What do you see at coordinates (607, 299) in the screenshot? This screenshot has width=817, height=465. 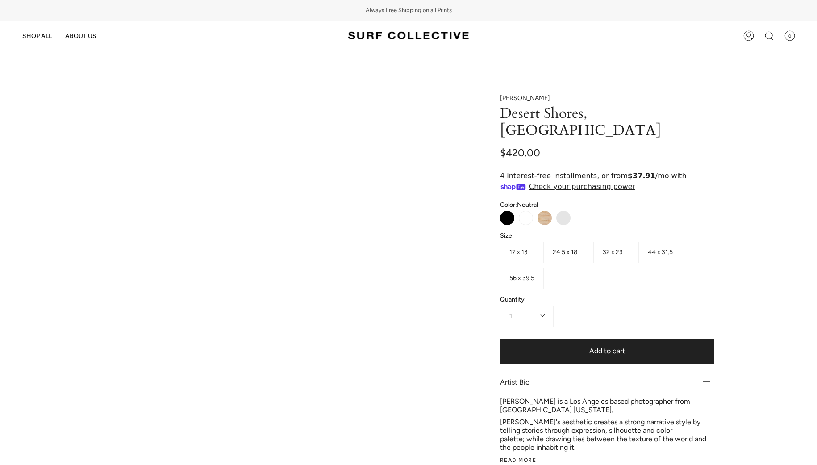 I see `span: Quantity` at bounding box center [607, 299].